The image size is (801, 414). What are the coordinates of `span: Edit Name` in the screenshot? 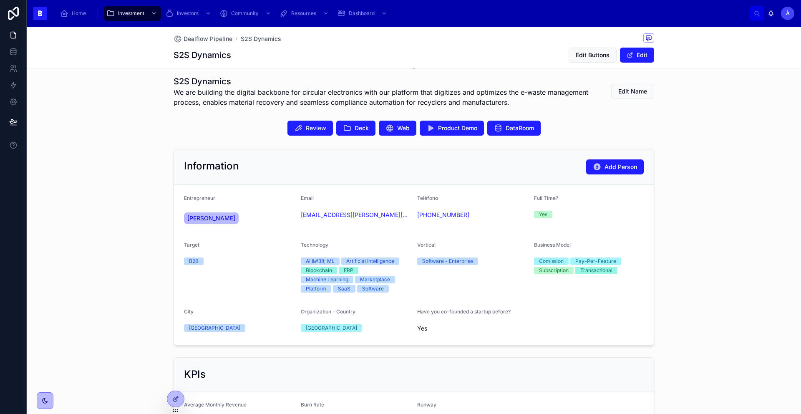 It's located at (633, 91).